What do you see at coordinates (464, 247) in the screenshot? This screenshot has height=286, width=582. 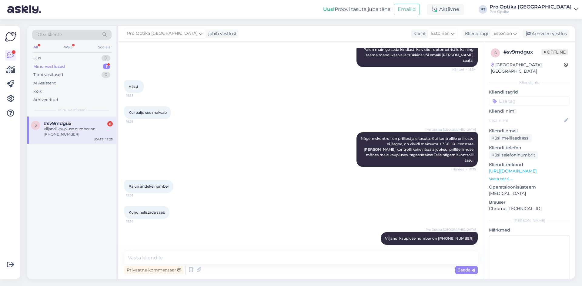 I see `span: 15:37` at bounding box center [464, 247].